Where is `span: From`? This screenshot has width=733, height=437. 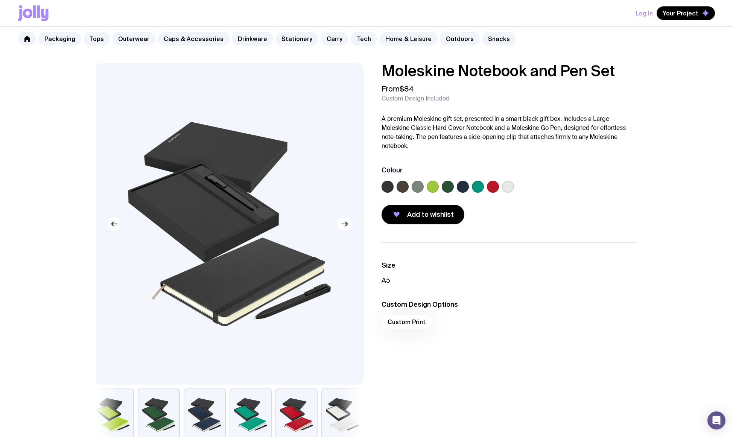
span: From is located at coordinates (398, 89).